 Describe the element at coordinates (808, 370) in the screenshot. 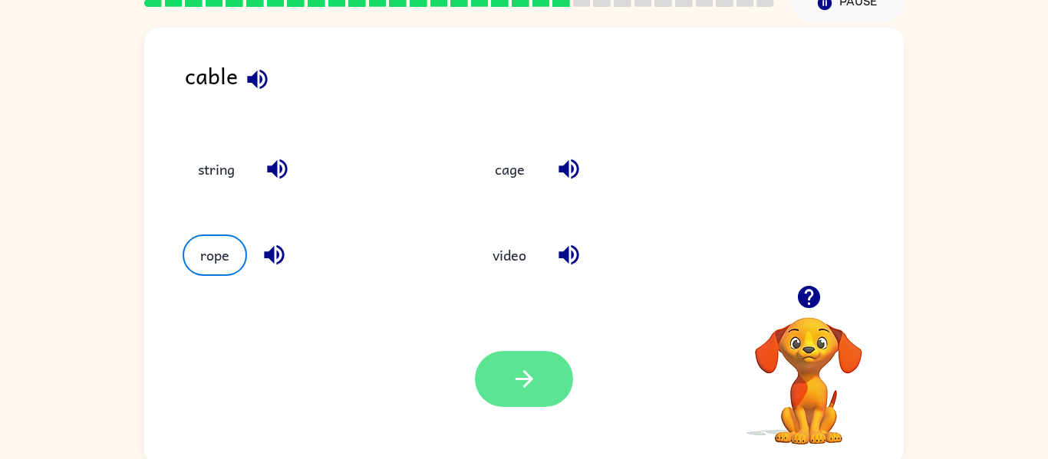

I see `video: Your browser must support playing .mp4 files to use Literably. Please try using another browser.` at that location.